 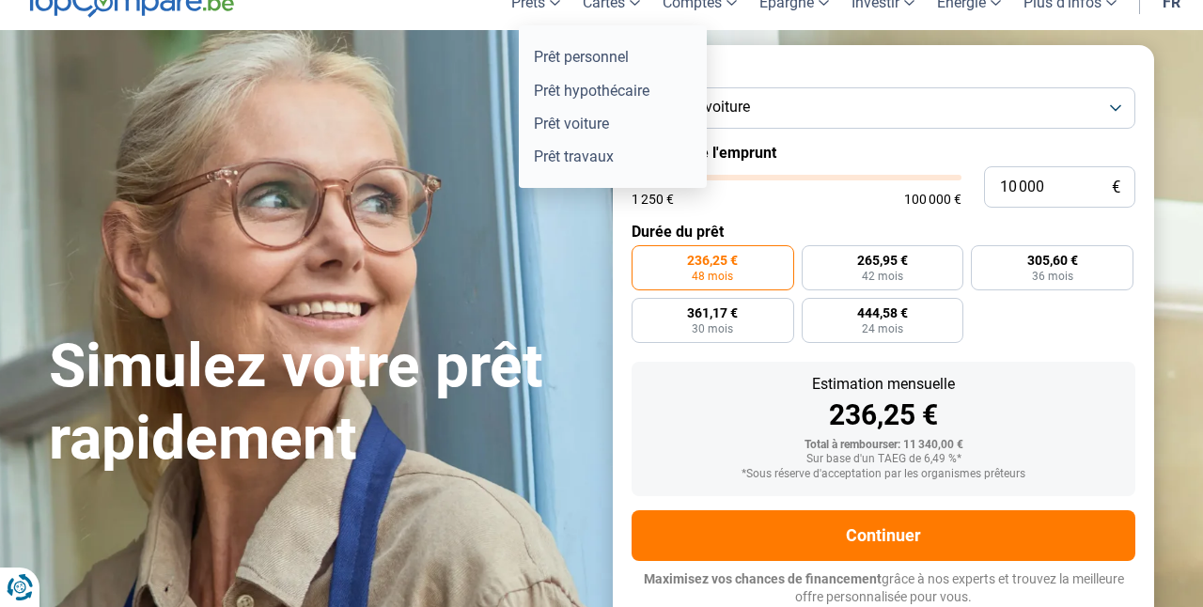 I want to click on span: 42 mois, so click(x=883, y=276).